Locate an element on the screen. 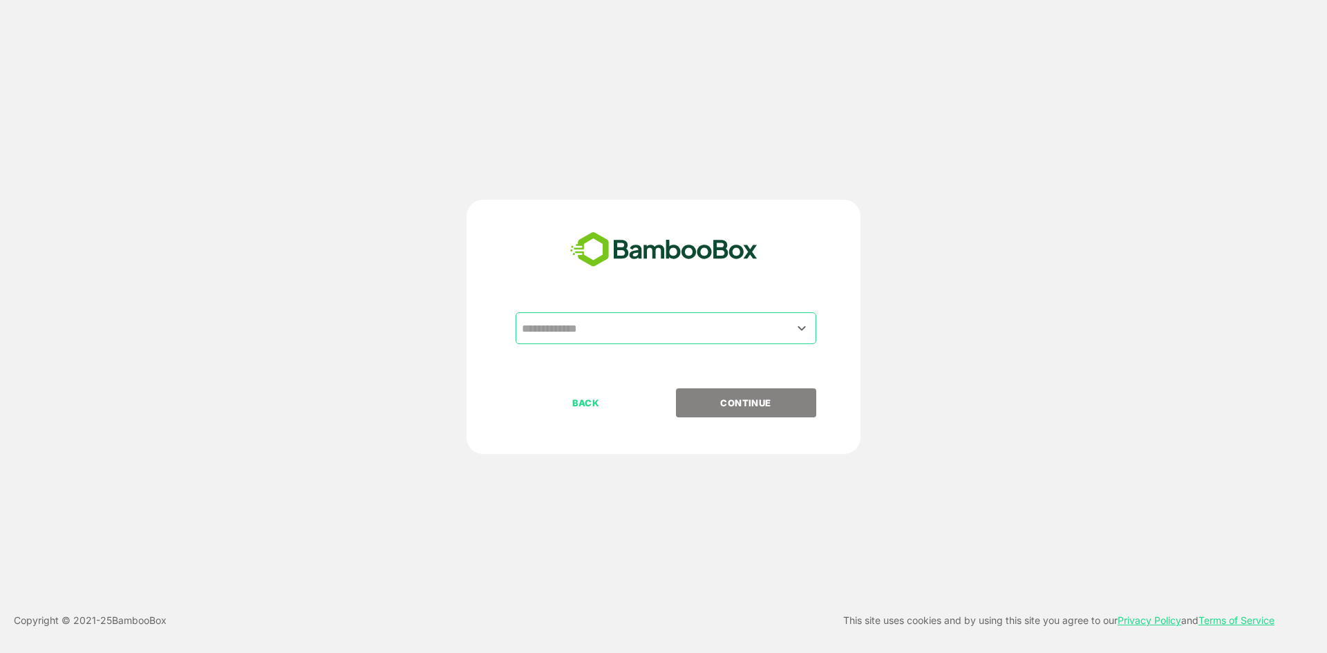 This screenshot has height=653, width=1327. p: BACK is located at coordinates (586, 403).